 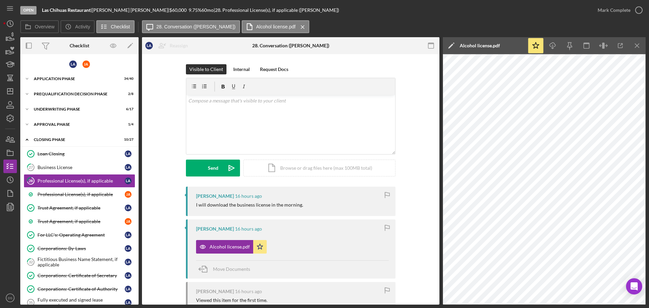 I want to click on a: 28Professional License(s), if applicableLA, so click(x=79, y=181).